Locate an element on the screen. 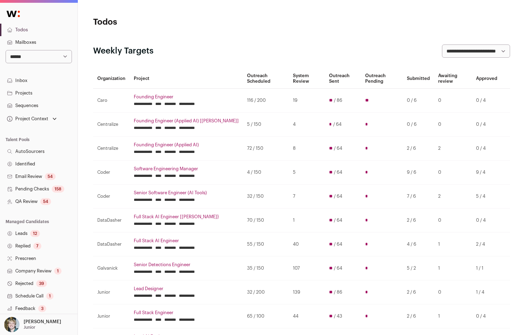  a: Software Engineering Manager is located at coordinates (186, 169).